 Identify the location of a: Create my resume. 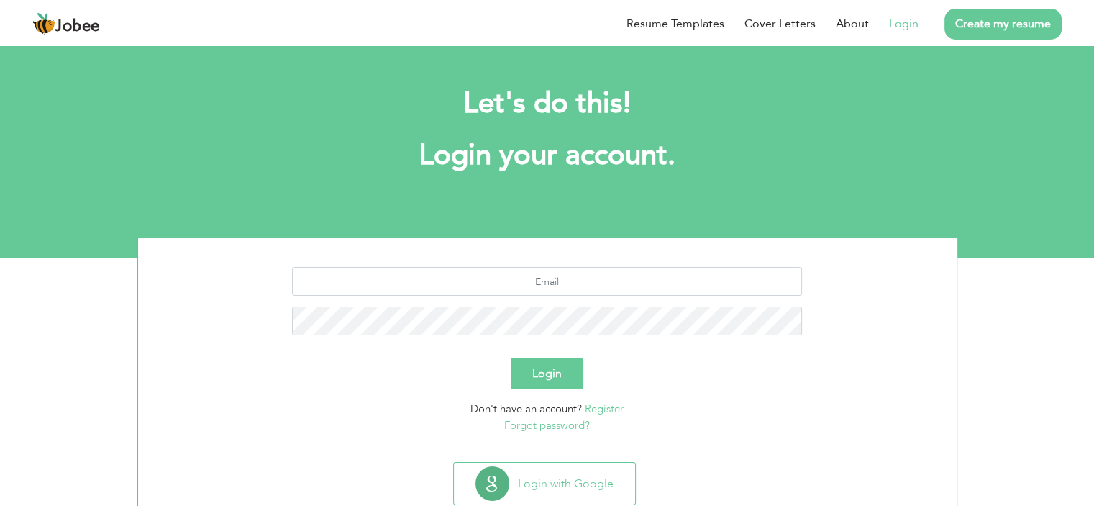
(1003, 24).